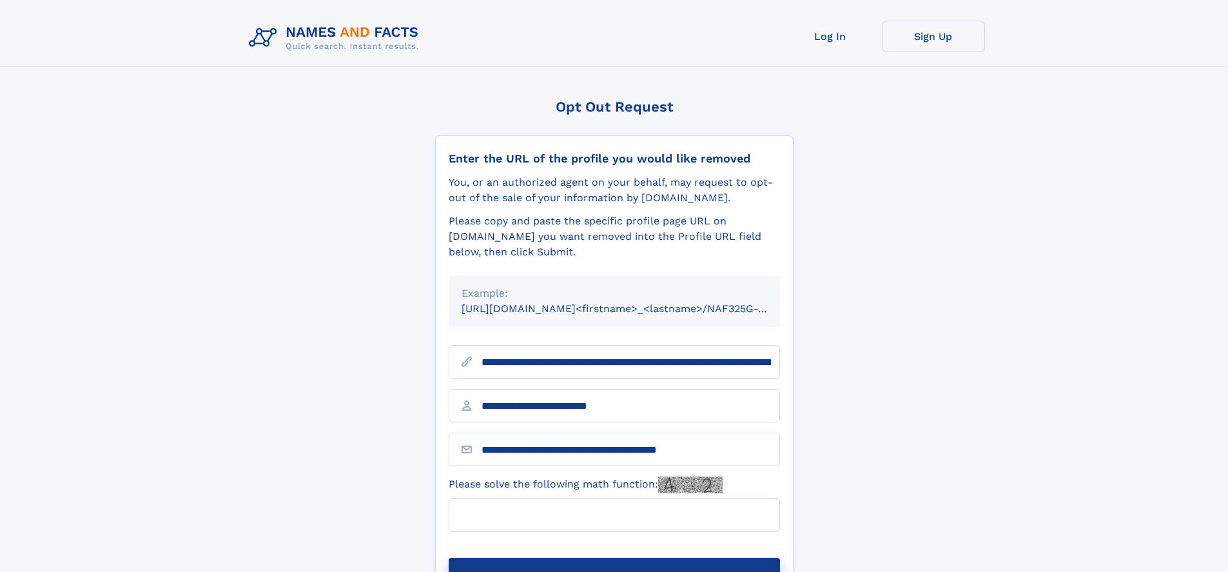  Describe the element at coordinates (615, 159) in the screenshot. I see `div: Enter the URL of the profile you would like removed` at that location.